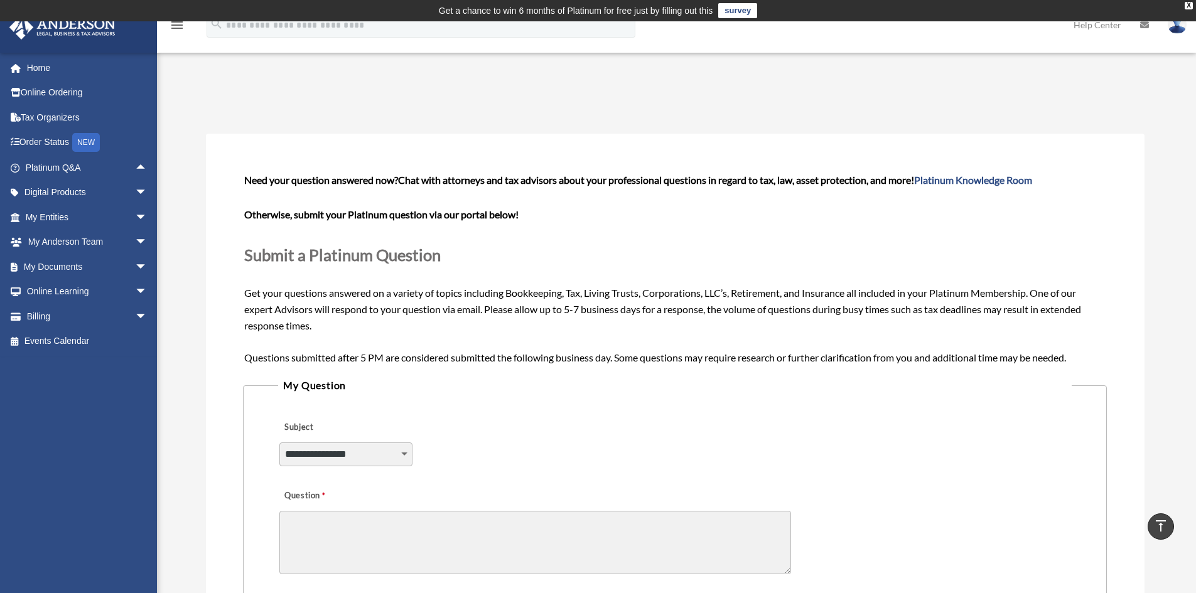  Describe the element at coordinates (1177, 24) in the screenshot. I see `img: User Pic` at that location.